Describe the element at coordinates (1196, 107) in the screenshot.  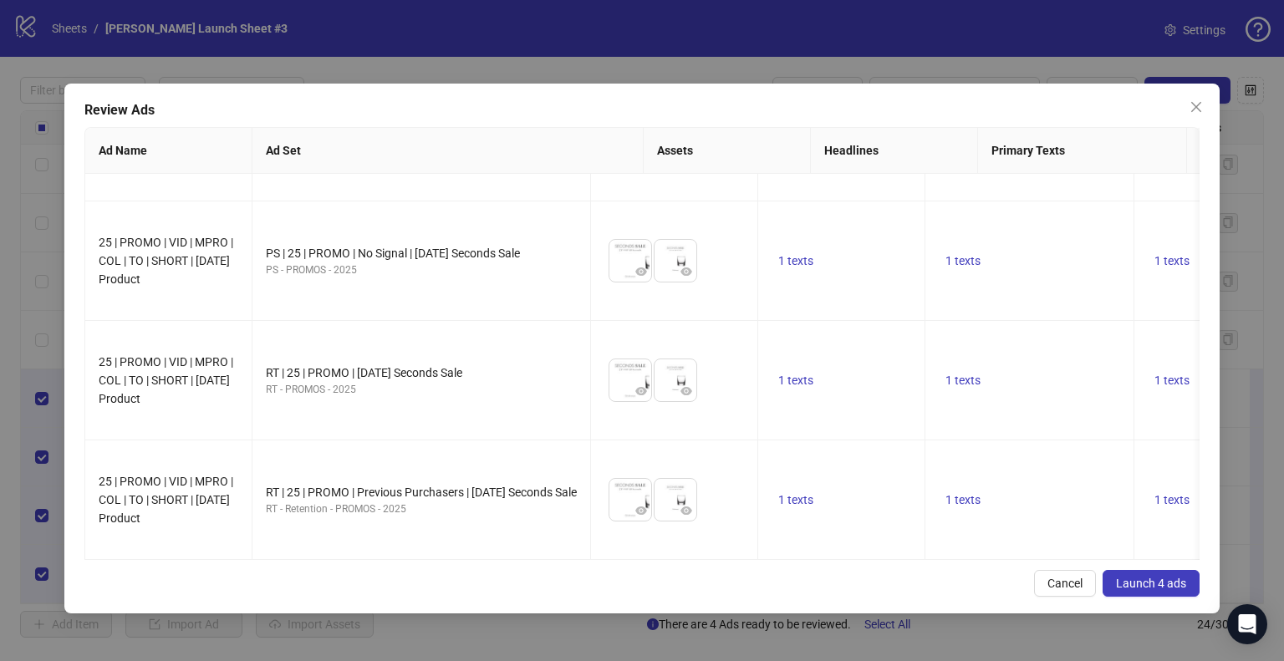
I see `span: close` at that location.